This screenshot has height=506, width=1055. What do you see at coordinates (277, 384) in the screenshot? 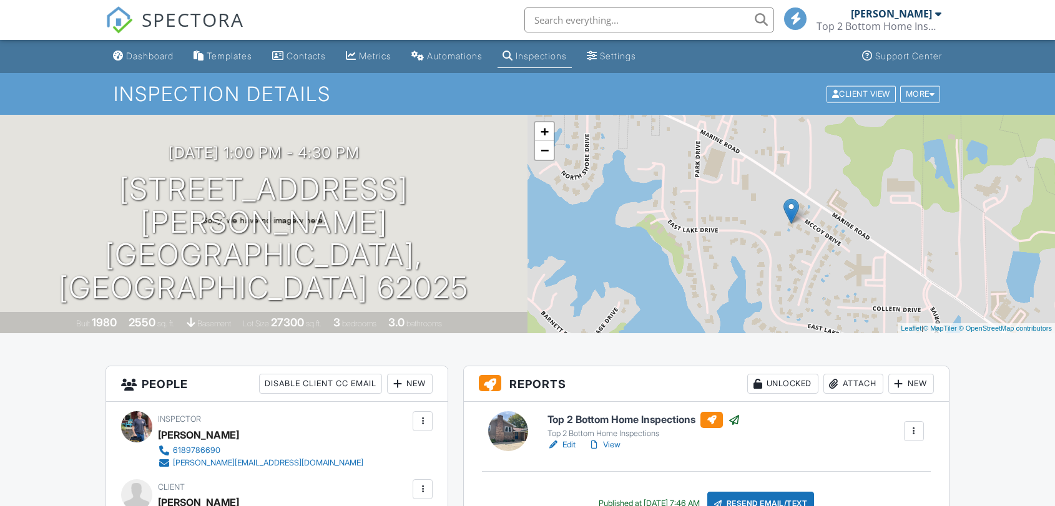
I see `h3: People` at bounding box center [277, 384].